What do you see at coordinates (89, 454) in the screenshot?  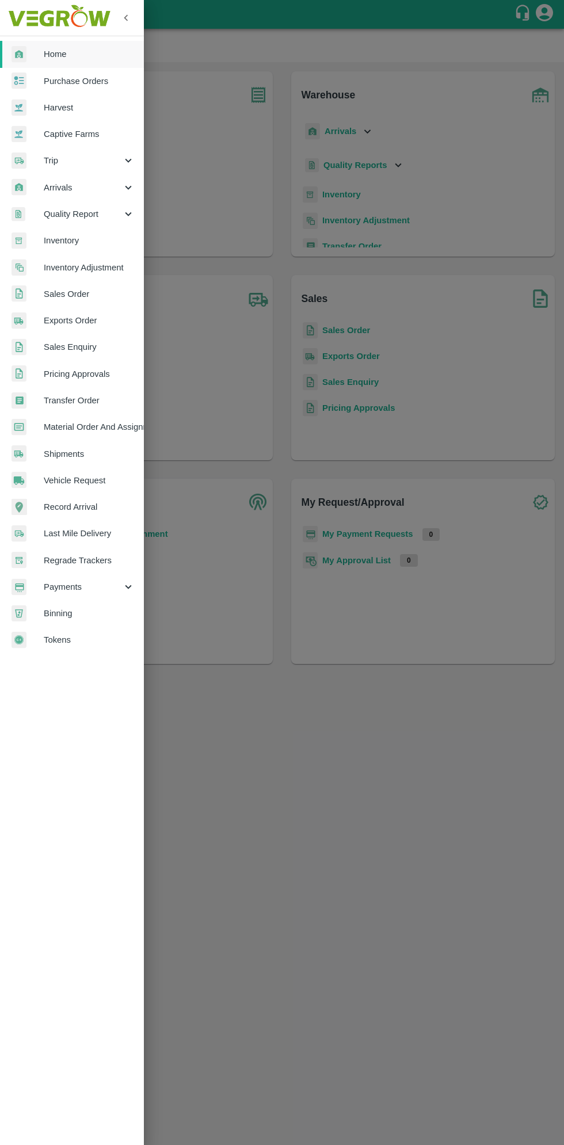 I see `span: Shipments` at bounding box center [89, 454].